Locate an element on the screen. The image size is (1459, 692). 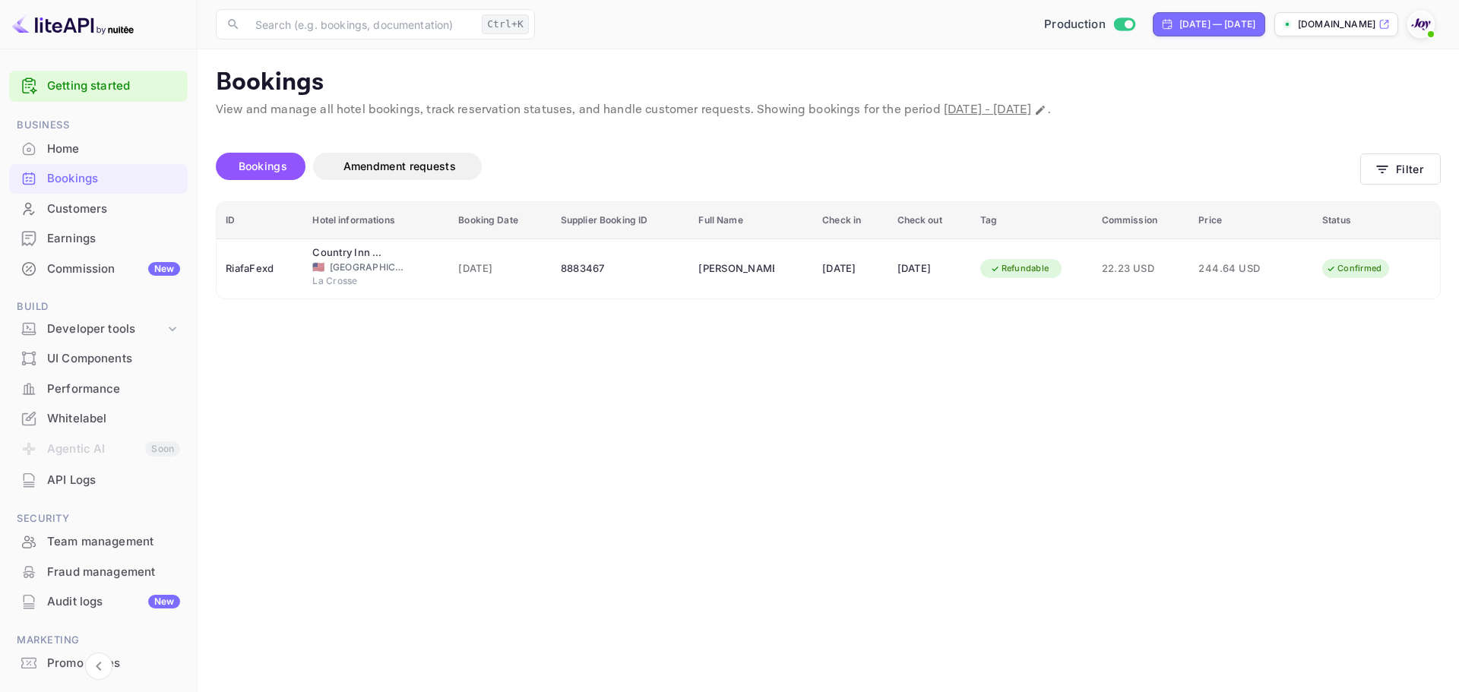
span: Production is located at coordinates (1074, 24).